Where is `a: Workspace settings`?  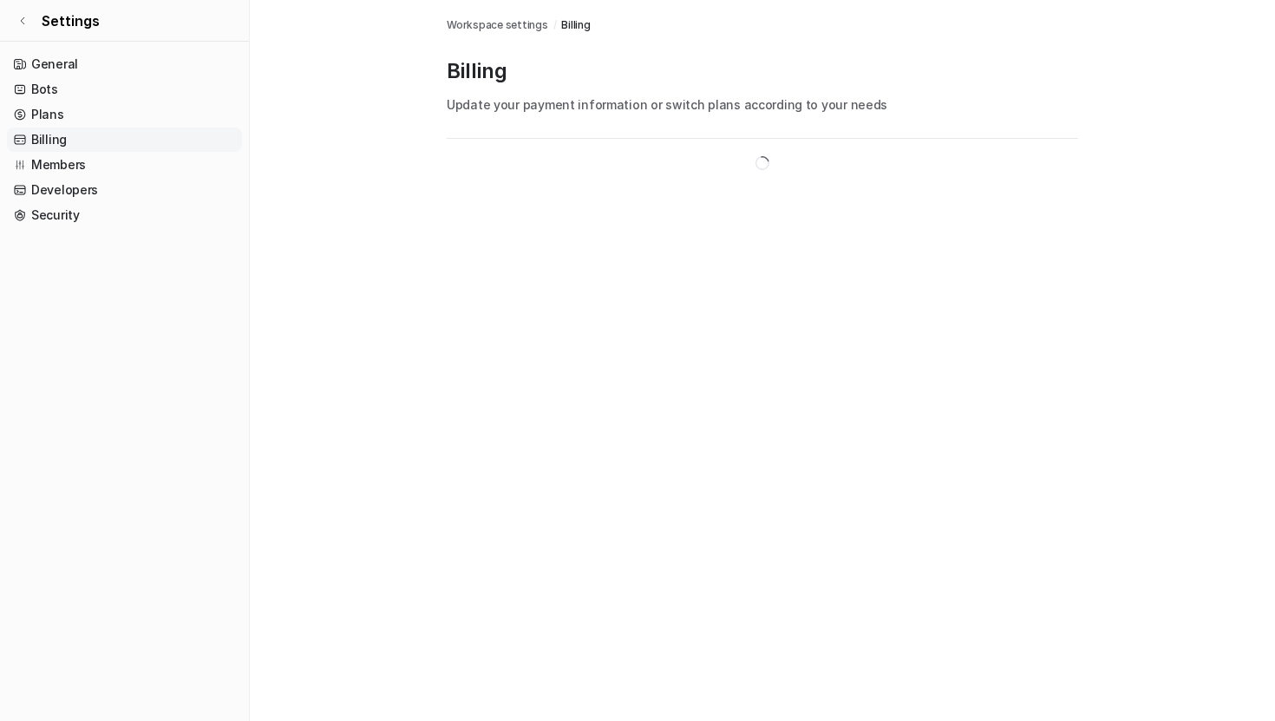 a: Workspace settings is located at coordinates (497, 25).